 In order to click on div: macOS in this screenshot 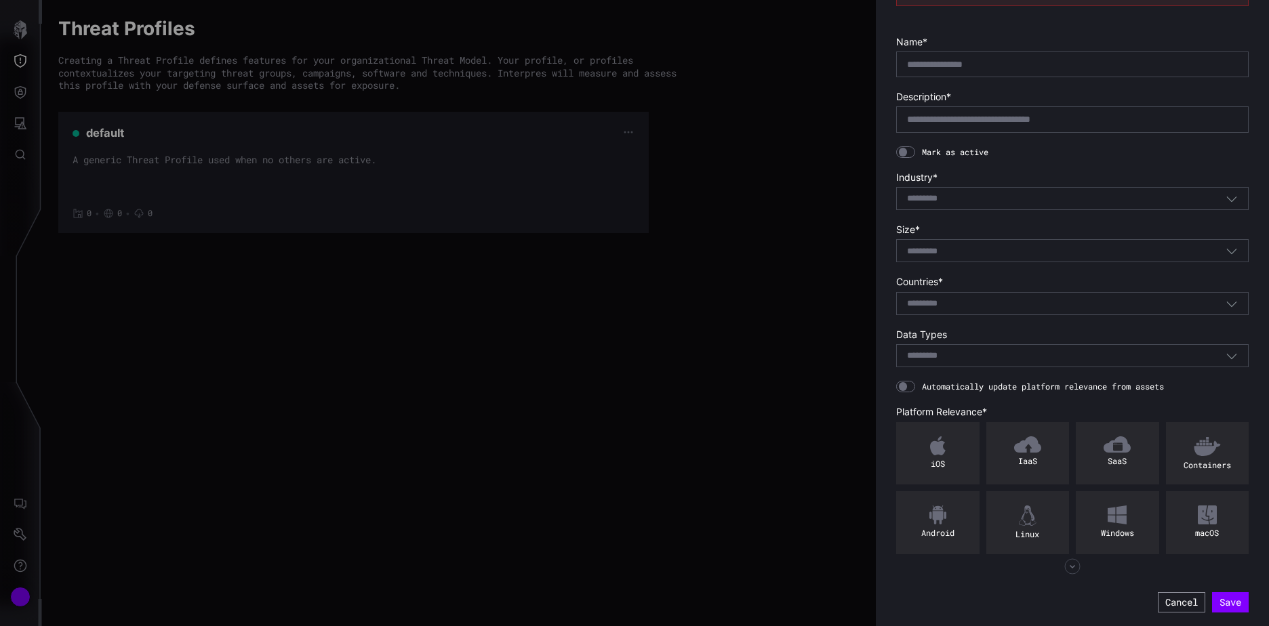, I will do `click(1208, 534)`.